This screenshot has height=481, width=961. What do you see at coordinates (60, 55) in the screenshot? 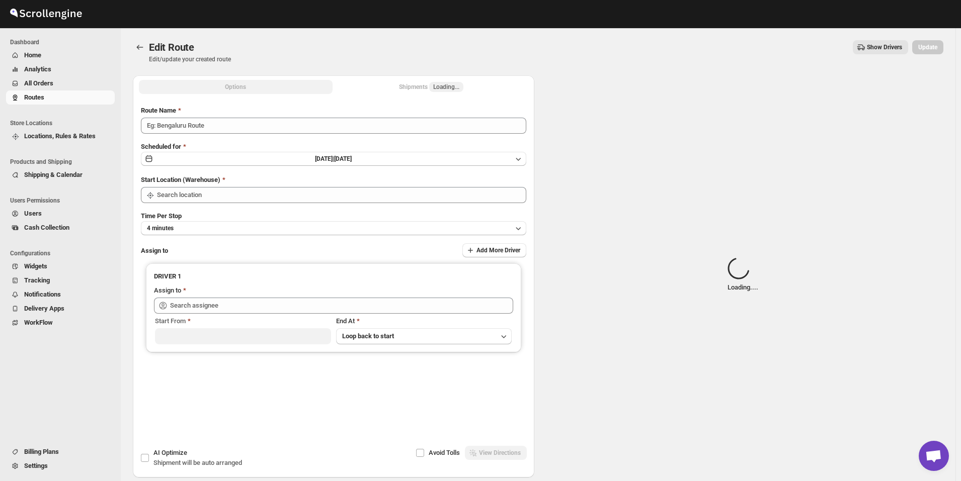
I see `button: Home` at bounding box center [60, 55].